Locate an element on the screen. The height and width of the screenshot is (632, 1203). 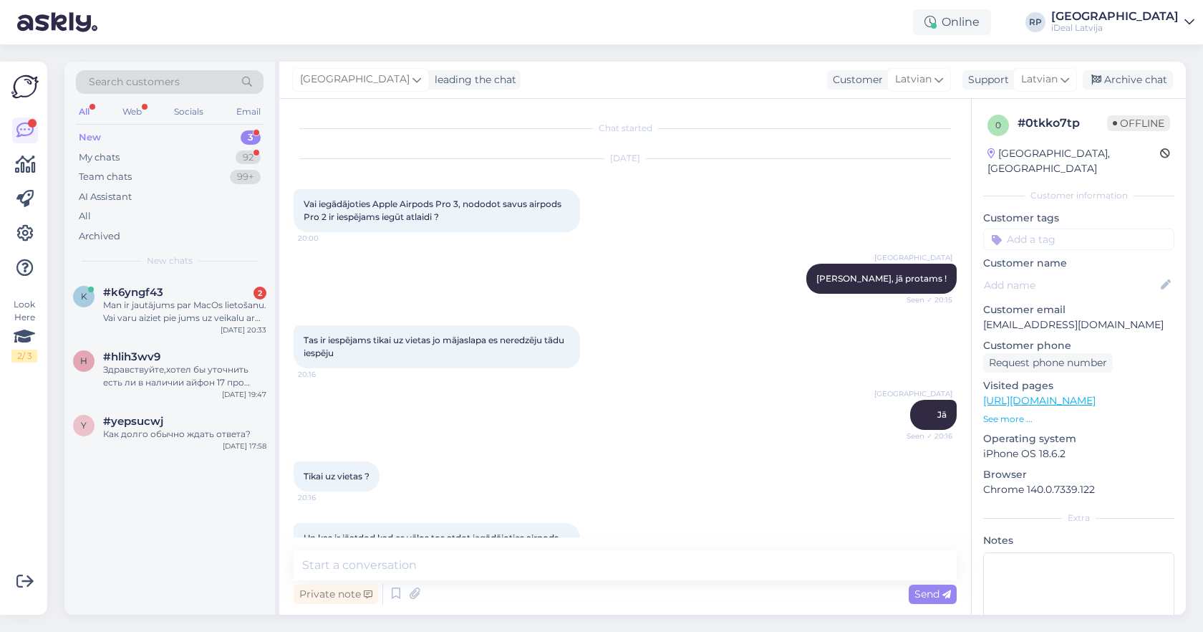
span: Jā is located at coordinates (942, 414).